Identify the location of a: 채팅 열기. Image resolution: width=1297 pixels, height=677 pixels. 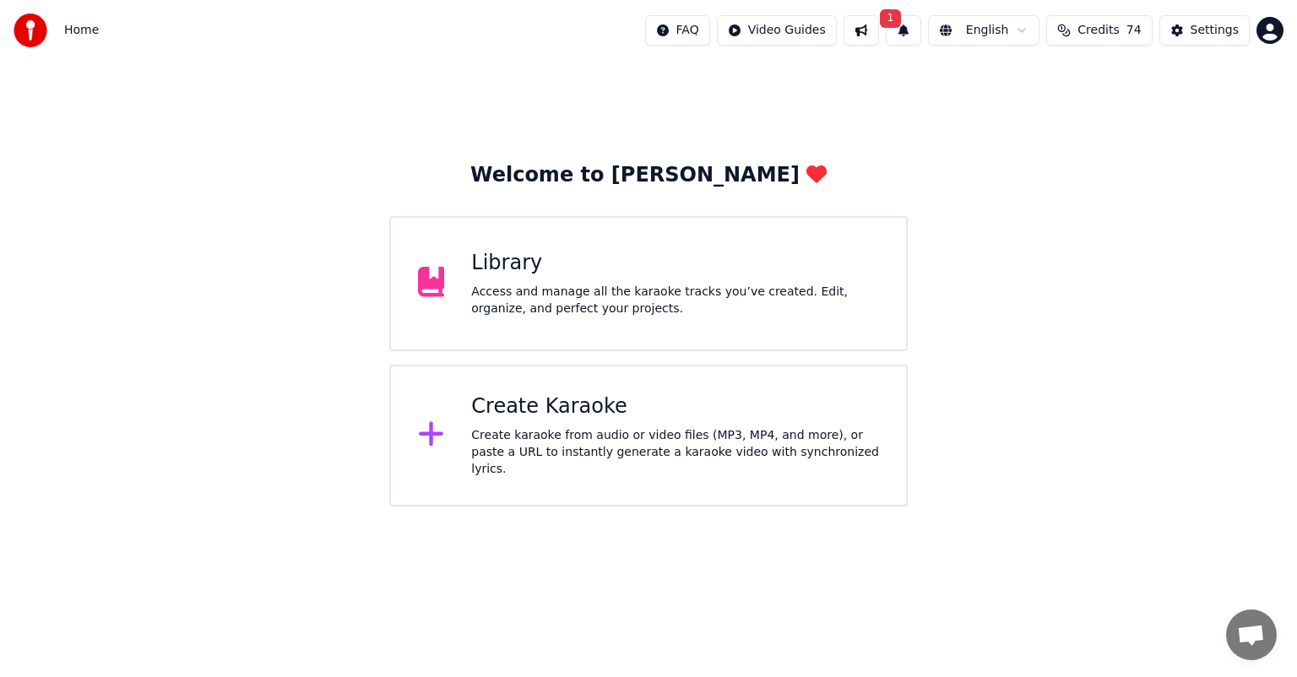
(1251, 635).